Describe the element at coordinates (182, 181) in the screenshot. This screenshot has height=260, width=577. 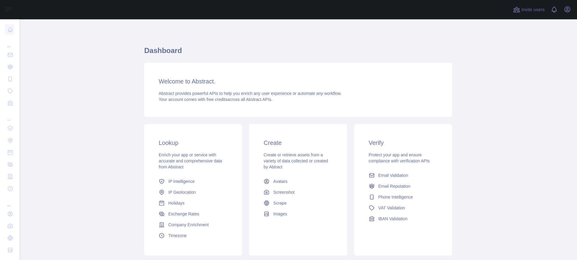
I see `span: IP Intelligence` at that location.